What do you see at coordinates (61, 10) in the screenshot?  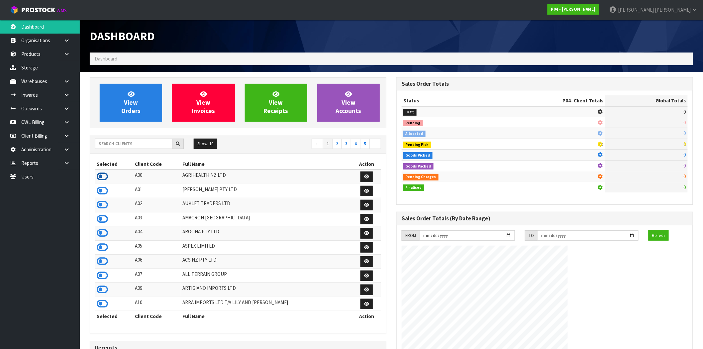 I see `small: WMS` at bounding box center [61, 10].